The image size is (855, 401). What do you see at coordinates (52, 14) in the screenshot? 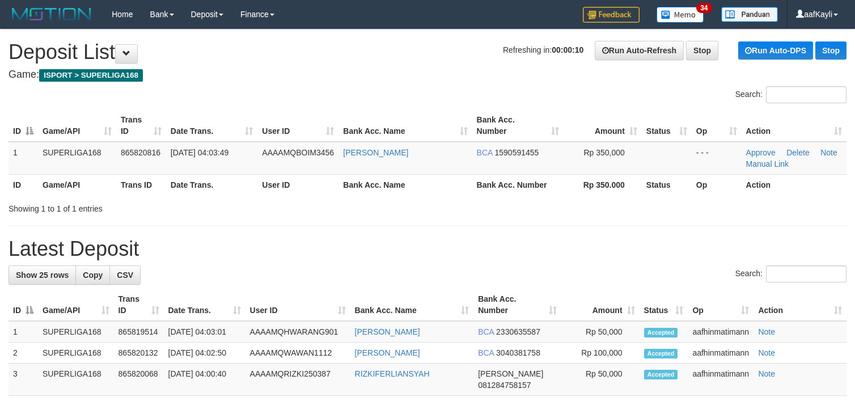
I see `img: MOTION_logo.png` at bounding box center [52, 14].